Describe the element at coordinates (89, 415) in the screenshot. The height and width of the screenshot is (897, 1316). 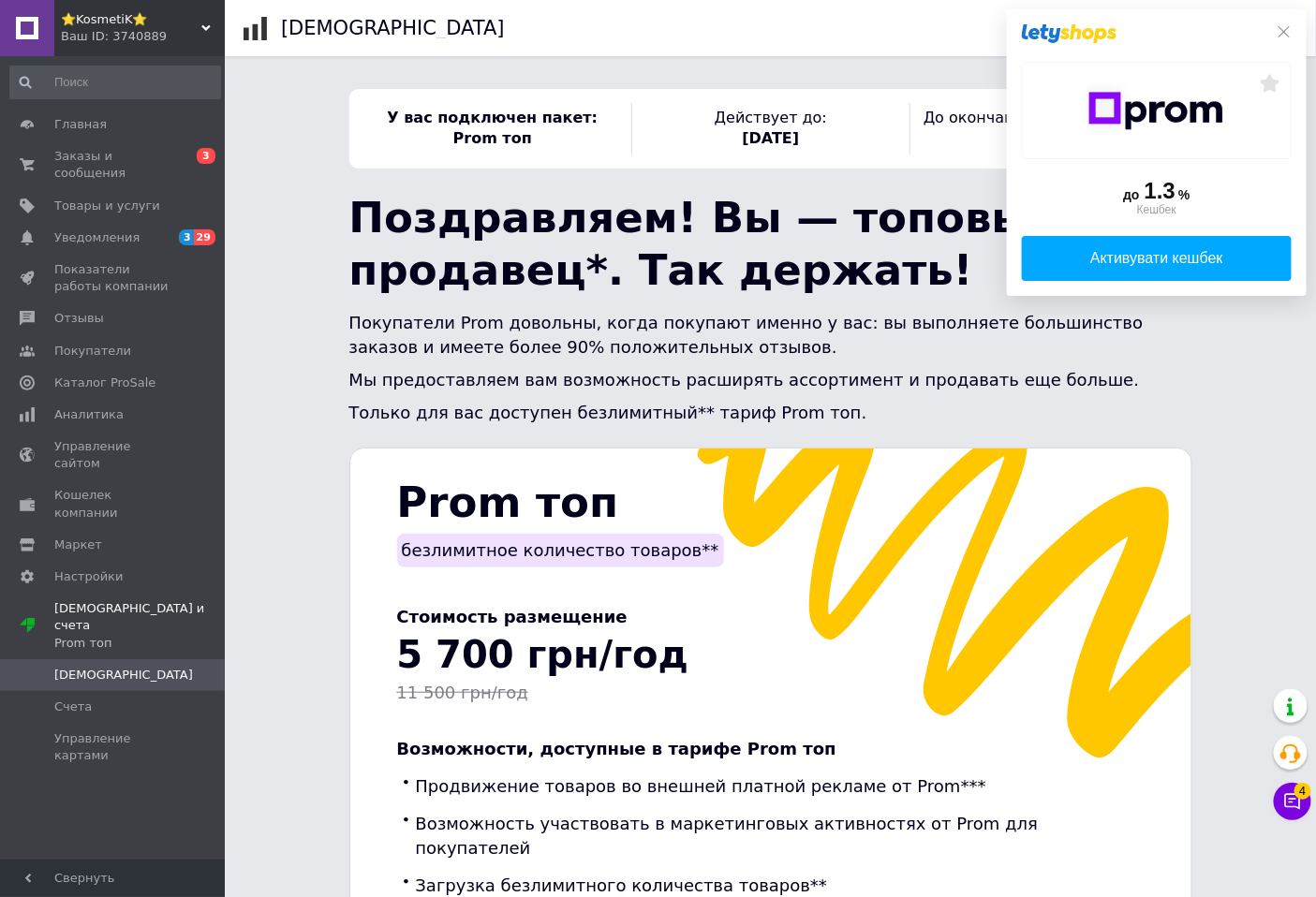
I see `span: Аналитика` at that location.